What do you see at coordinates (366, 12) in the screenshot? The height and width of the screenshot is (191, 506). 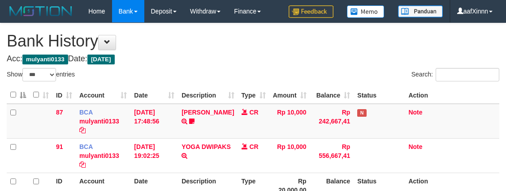 I see `img: Button%20Memo.svg` at bounding box center [366, 12].